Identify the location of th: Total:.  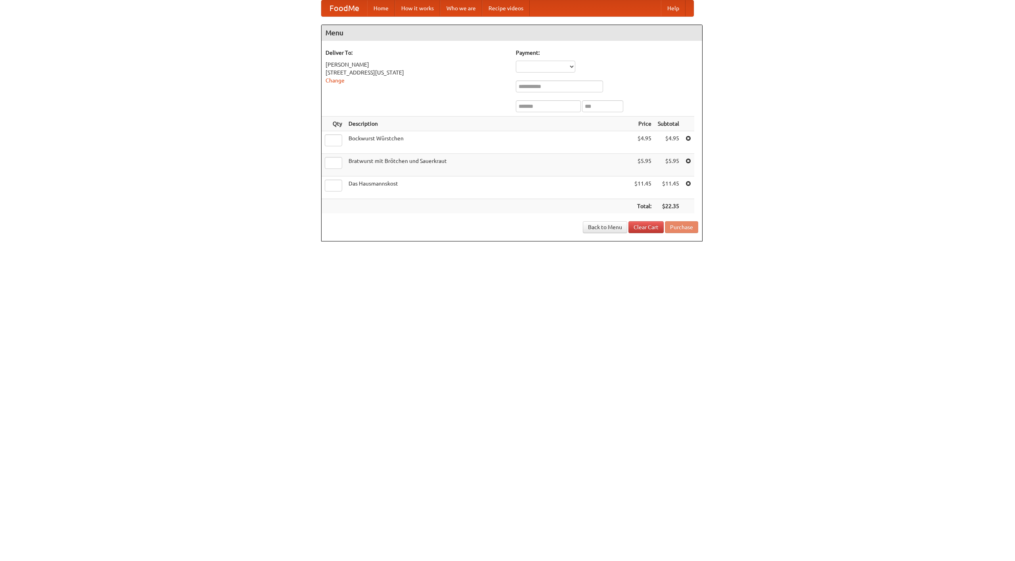
(643, 206).